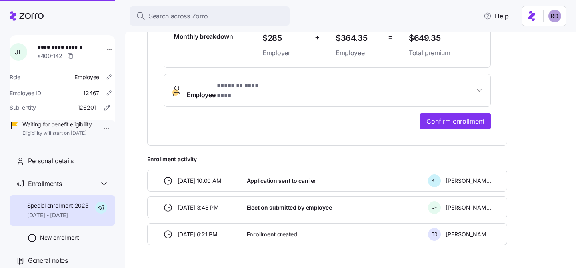  Describe the element at coordinates (181, 16) in the screenshot. I see `span: Search across Zorro...` at that location.